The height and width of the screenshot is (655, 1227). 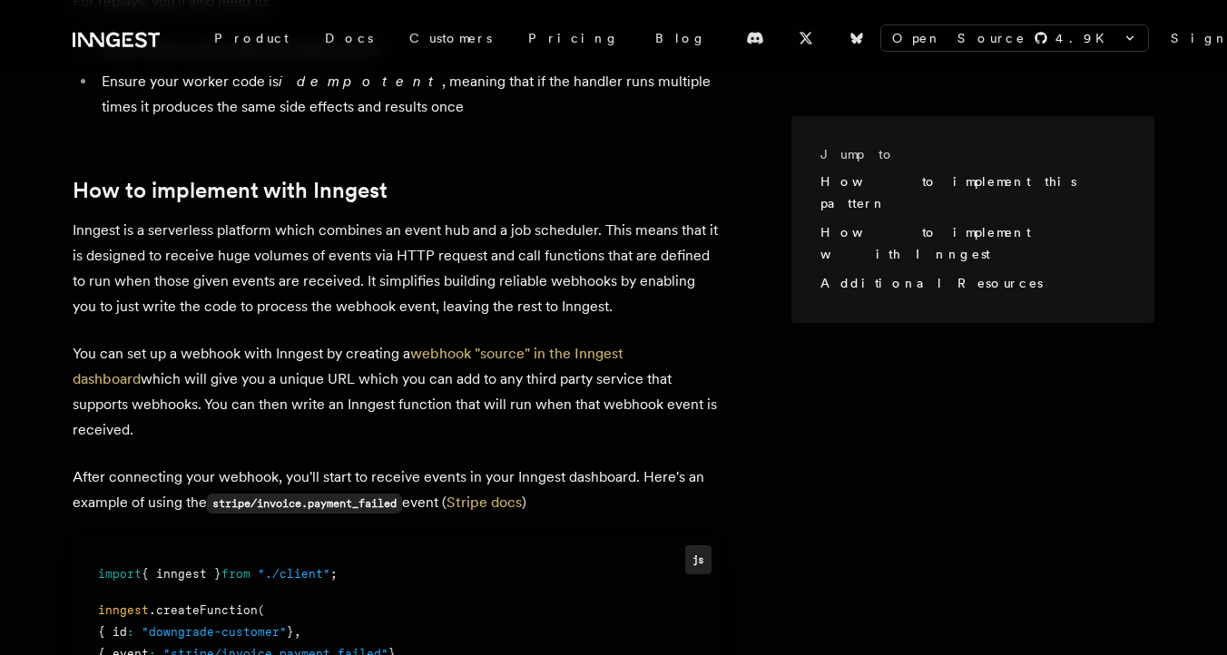 I want to click on span: "downgrade-customer", so click(x=214, y=632).